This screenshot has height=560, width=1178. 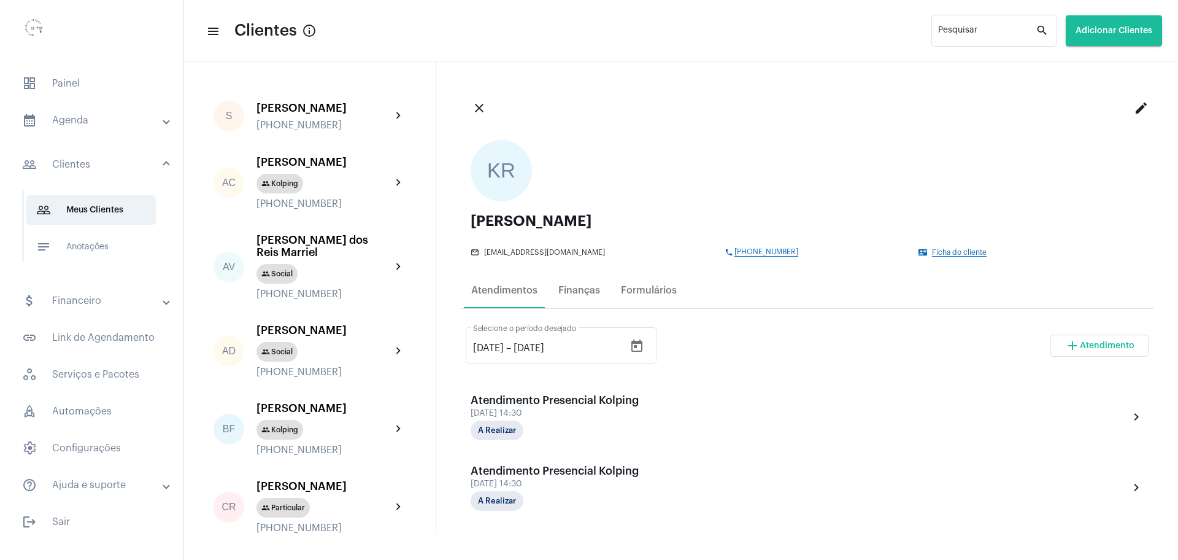 I want to click on mat-icon: add, so click(x=1072, y=345).